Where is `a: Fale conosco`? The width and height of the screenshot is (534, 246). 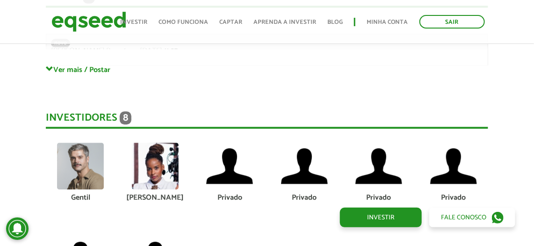 a: Fale conosco is located at coordinates (473, 218).